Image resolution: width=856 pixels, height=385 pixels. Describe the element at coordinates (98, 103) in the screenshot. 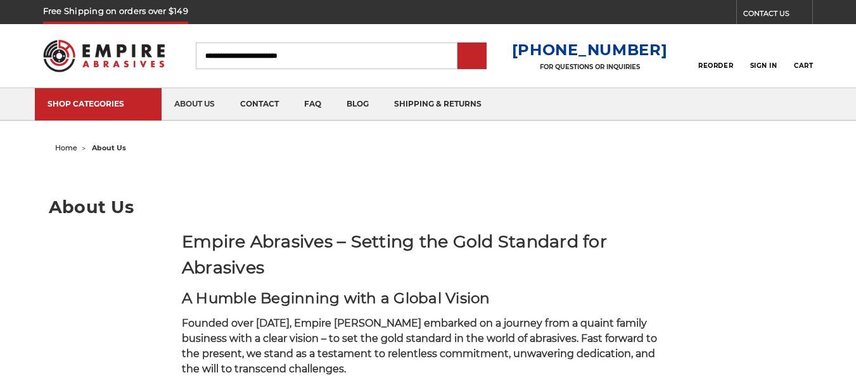

I see `div: SHOP CATEGORIES` at that location.